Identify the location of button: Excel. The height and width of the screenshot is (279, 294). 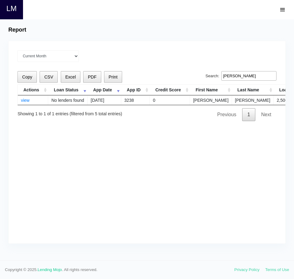
(71, 77).